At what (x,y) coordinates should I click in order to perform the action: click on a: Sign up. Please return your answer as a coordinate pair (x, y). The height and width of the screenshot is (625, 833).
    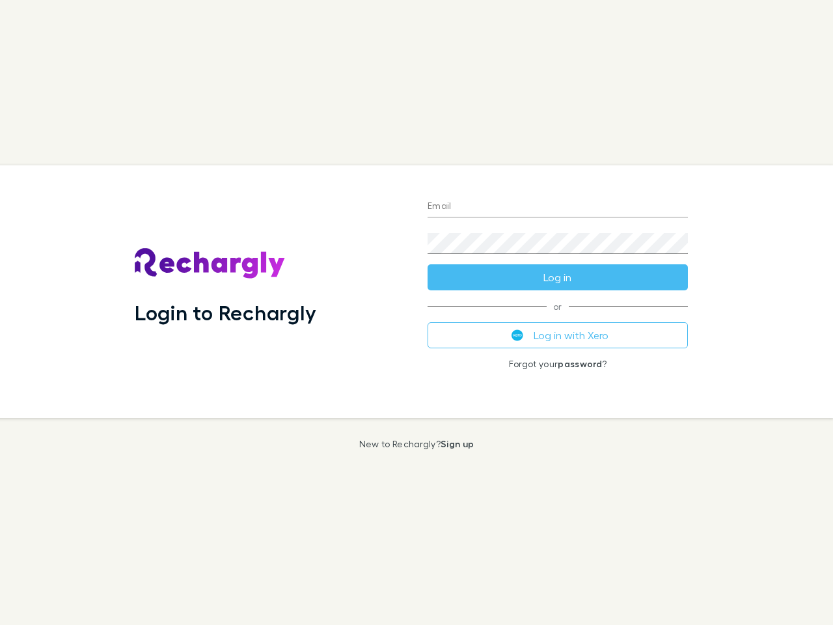
    Looking at the image, I should click on (457, 443).